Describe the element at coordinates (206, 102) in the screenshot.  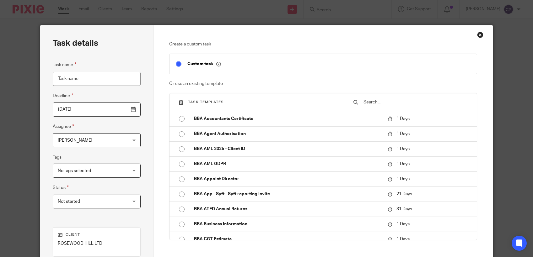
I see `span: Task templates` at that location.